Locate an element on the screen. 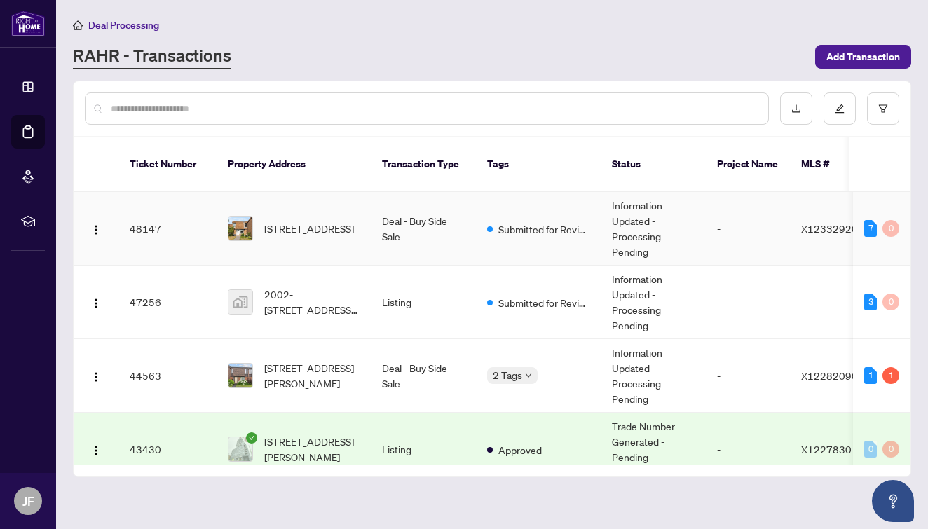 Image resolution: width=928 pixels, height=529 pixels. span: down is located at coordinates (529, 376).